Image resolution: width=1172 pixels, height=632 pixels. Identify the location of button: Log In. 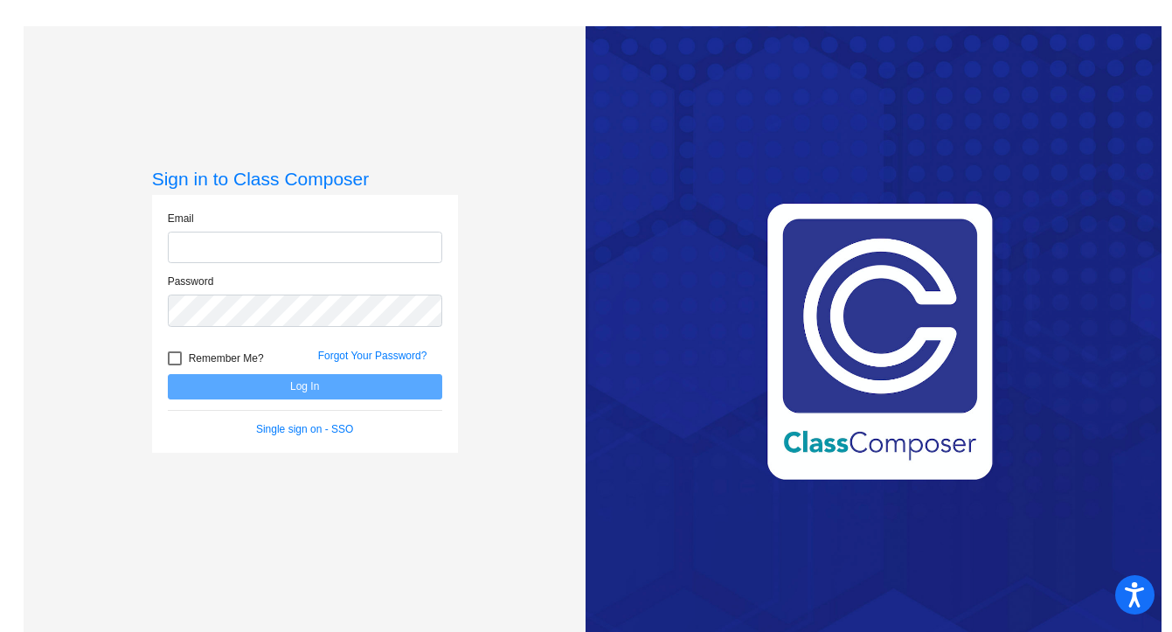
(305, 386).